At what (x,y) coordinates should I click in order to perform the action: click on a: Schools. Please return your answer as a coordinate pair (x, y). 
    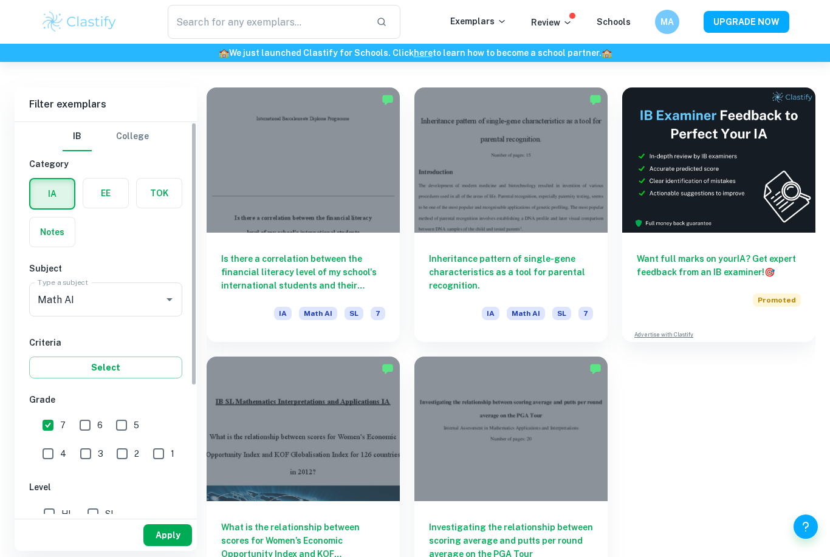
    Looking at the image, I should click on (613, 22).